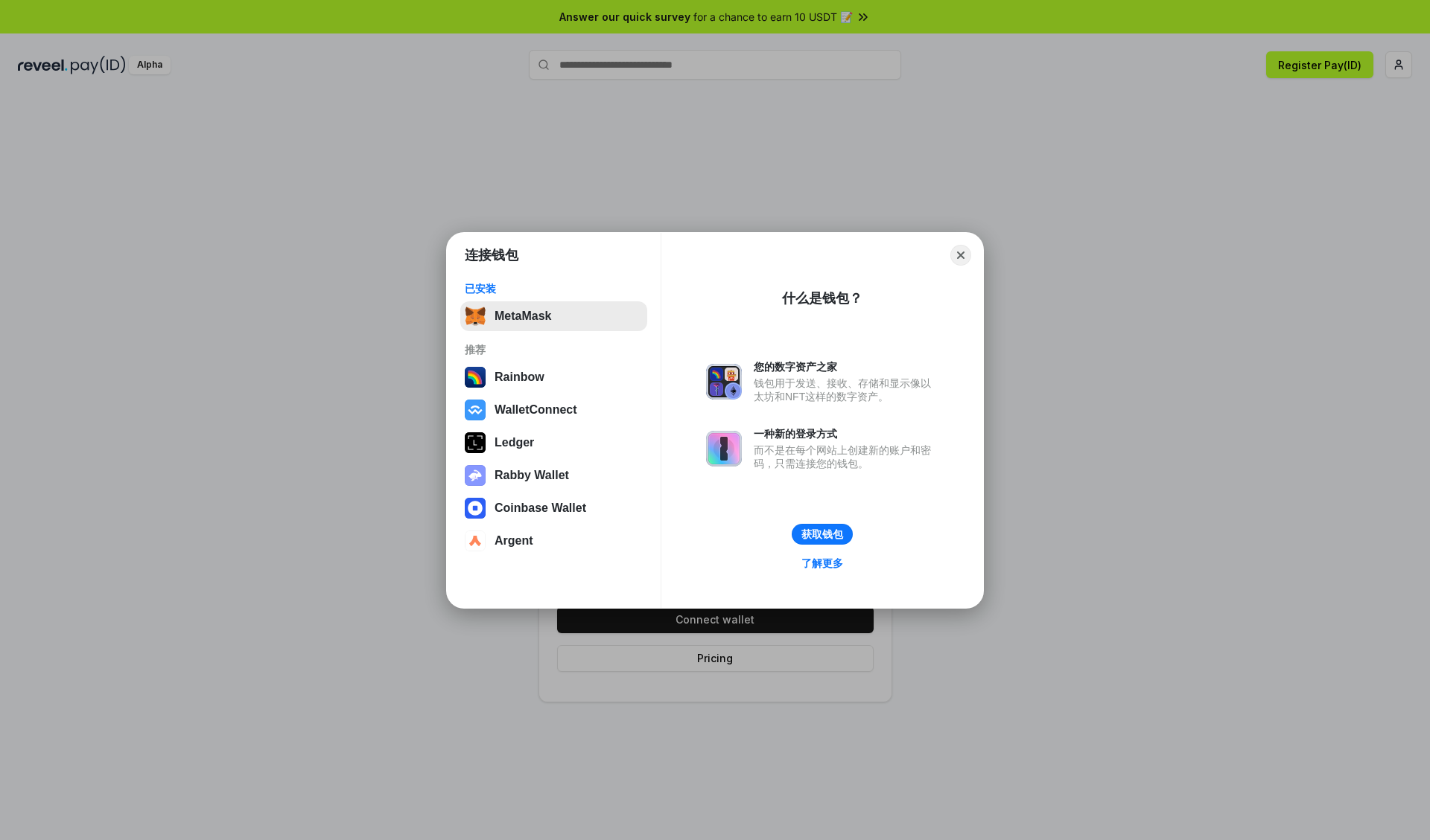 The image size is (1430, 840). What do you see at coordinates (553, 410) in the screenshot?
I see `button: WalletConnect` at bounding box center [553, 410].